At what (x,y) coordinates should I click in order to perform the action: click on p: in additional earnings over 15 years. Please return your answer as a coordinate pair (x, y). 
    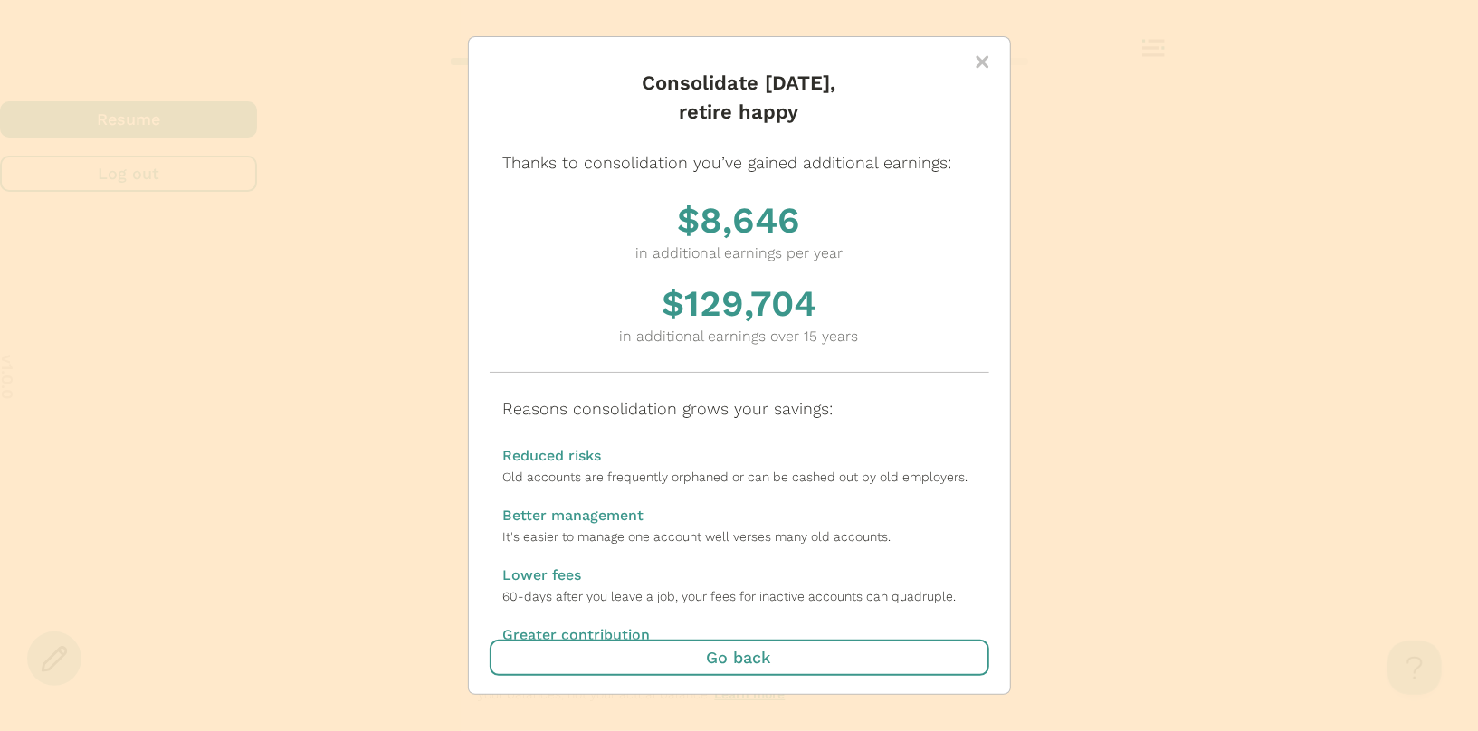
    Looking at the image, I should click on (739, 337).